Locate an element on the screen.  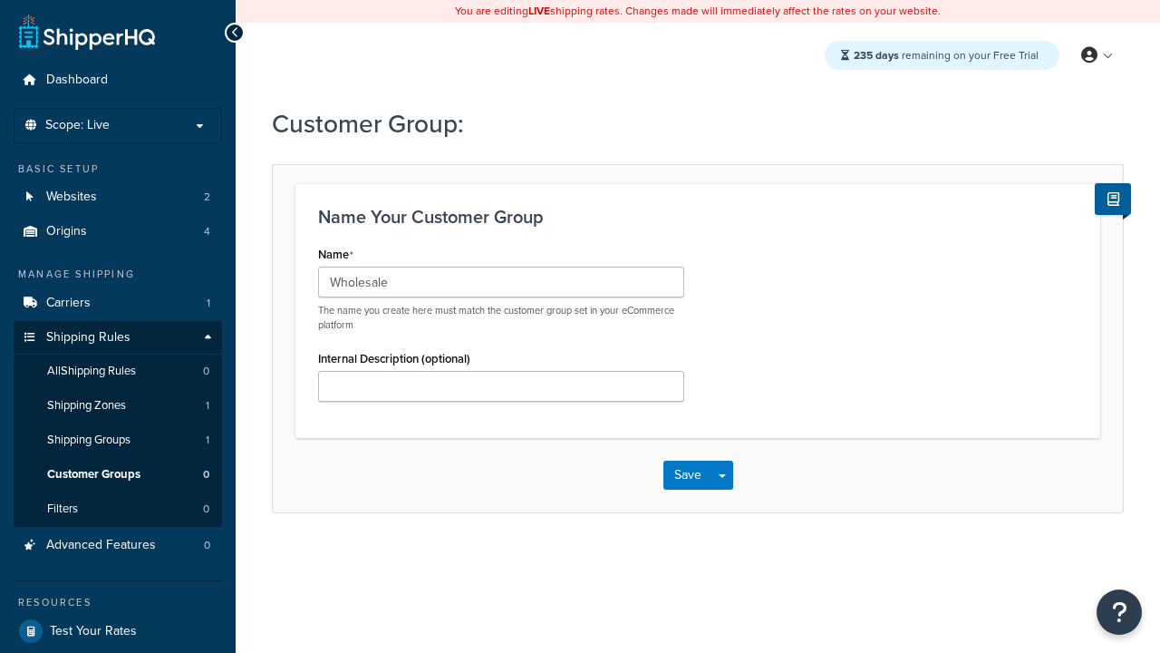
span: All Shipping Rules is located at coordinates (92, 371).